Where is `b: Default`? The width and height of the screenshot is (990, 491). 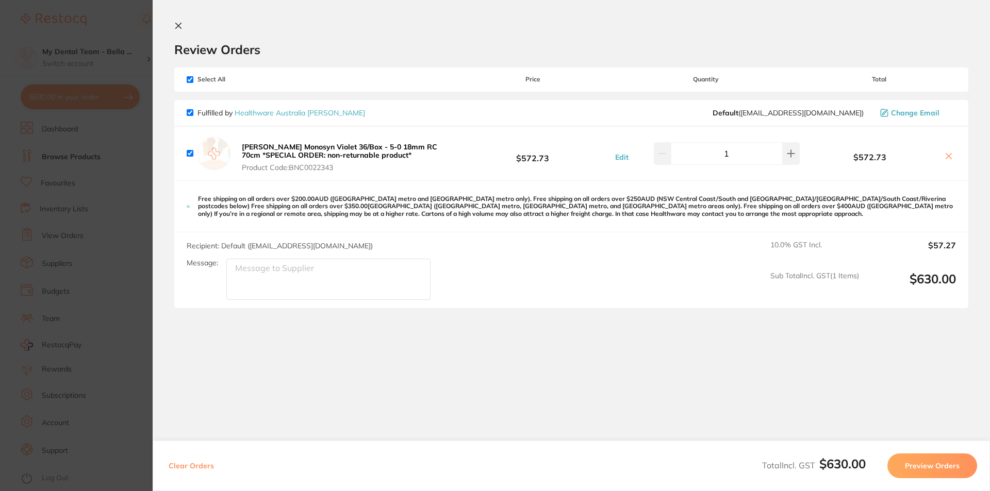
b: Default is located at coordinates (725, 113).